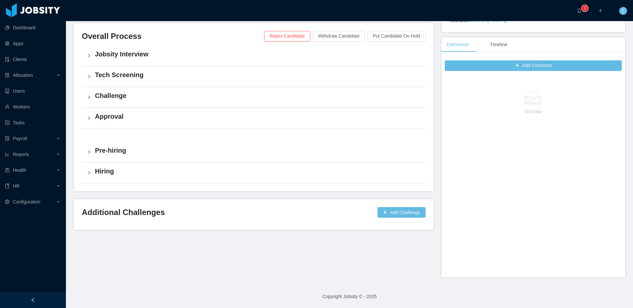 The image size is (633, 308). What do you see at coordinates (7, 154) in the screenshot?
I see `i: icon: line-chart` at bounding box center [7, 154].